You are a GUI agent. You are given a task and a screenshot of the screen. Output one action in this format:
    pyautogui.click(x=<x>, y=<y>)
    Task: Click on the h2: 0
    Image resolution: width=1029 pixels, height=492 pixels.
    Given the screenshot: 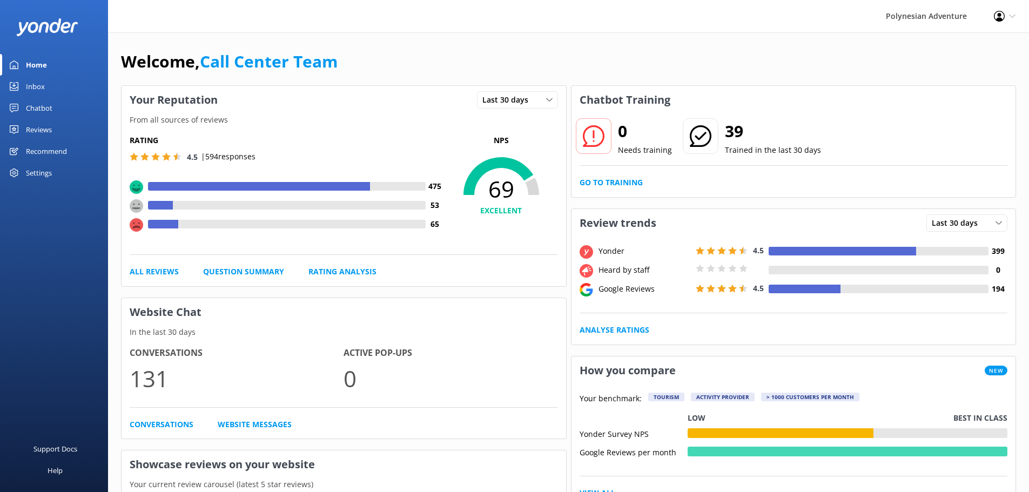 What is the action you would take?
    pyautogui.click(x=645, y=131)
    